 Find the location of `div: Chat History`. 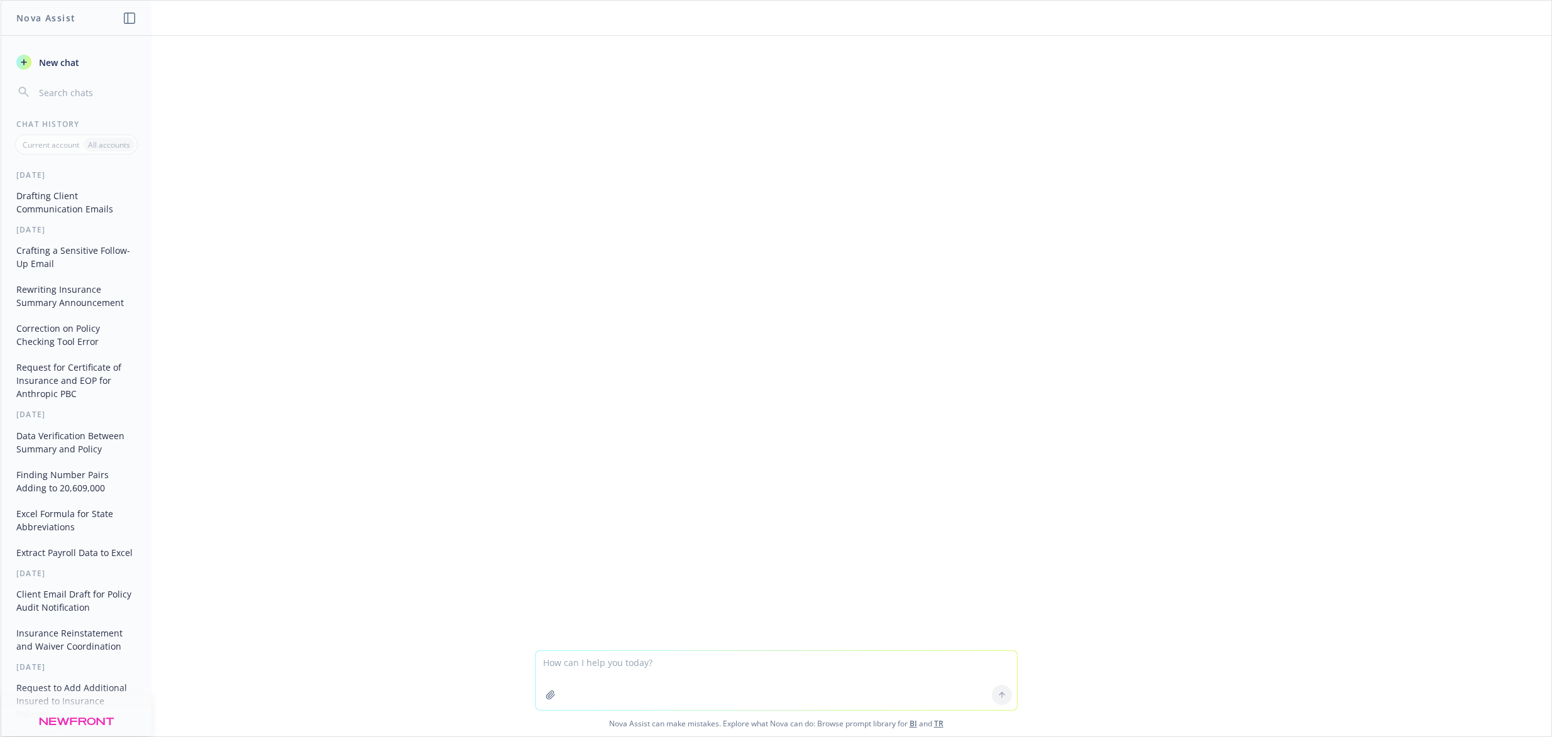

div: Chat History is located at coordinates (76, 124).